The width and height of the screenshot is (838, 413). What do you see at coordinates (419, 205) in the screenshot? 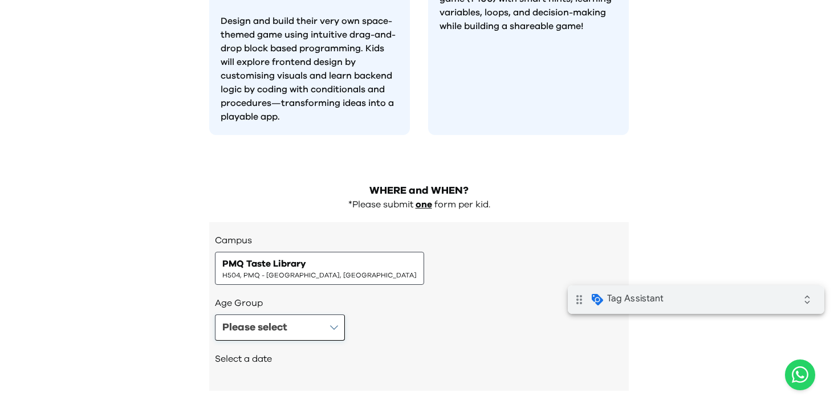
I see `div: *Please submit form per kid.` at bounding box center [419, 205].